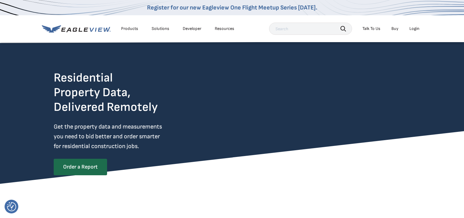 The height and width of the screenshot is (218, 464). What do you see at coordinates (12, 207) in the screenshot?
I see `img: Revisit consent button` at bounding box center [12, 207].